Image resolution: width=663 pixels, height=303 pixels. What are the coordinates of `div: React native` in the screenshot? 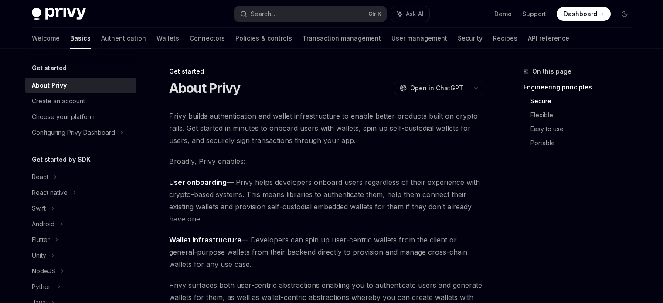 It's located at (50, 193).